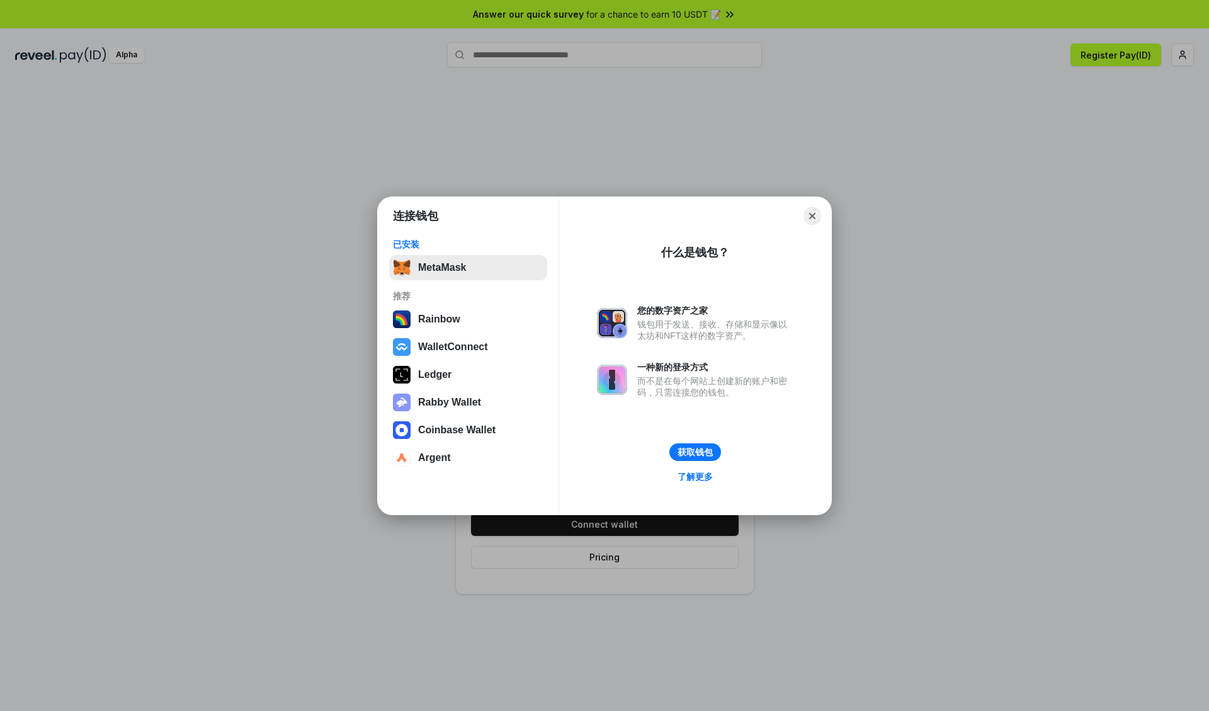 The width and height of the screenshot is (1209, 711). What do you see at coordinates (402, 268) in the screenshot?
I see `img: svg+xml,%3Csvg%20fill%3D%22none%22%20height%3D%2233%22%20viewBox%3D%220%200%2035%2033%22%20width%...` at bounding box center [402, 268].